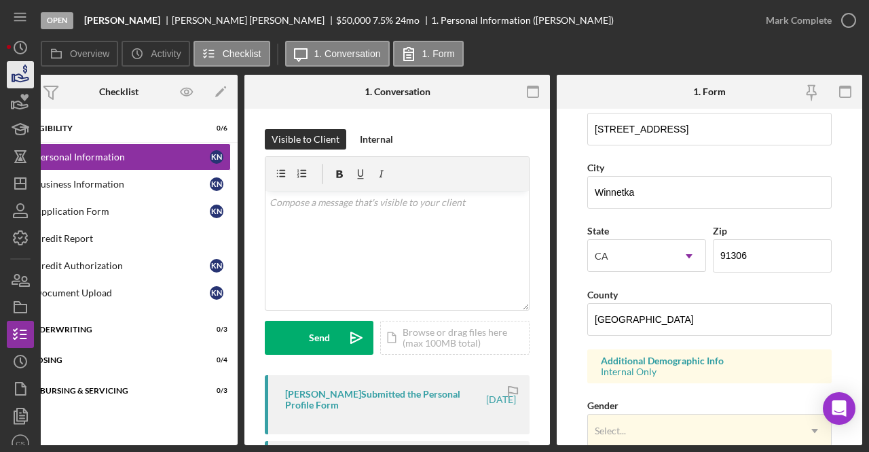  Describe the element at coordinates (119, 266) in the screenshot. I see `a: Credit AuthorizationKN` at that location.